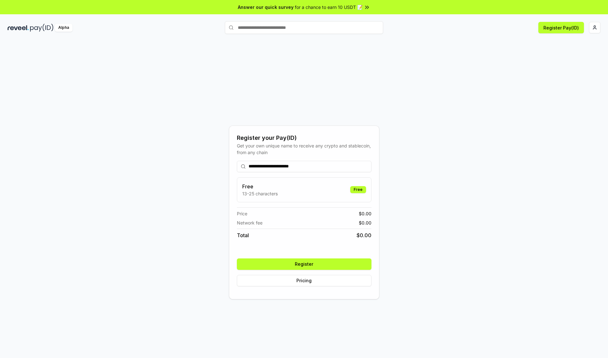 Image resolution: width=608 pixels, height=358 pixels. Describe the element at coordinates (260, 193) in the screenshot. I see `p: 13-25 characters` at that location.